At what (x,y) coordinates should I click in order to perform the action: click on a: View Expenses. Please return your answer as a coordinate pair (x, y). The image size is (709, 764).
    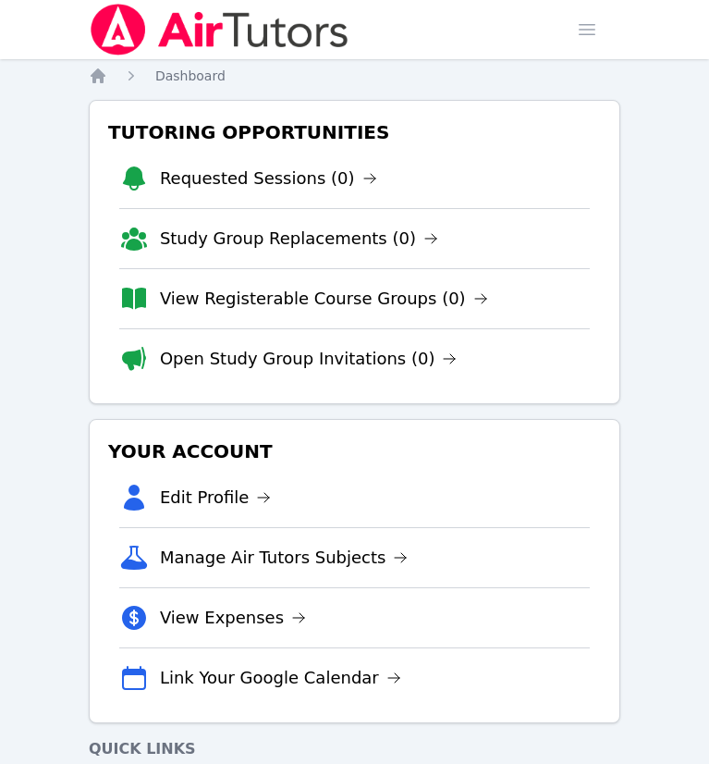
    Looking at the image, I should click on (233, 618).